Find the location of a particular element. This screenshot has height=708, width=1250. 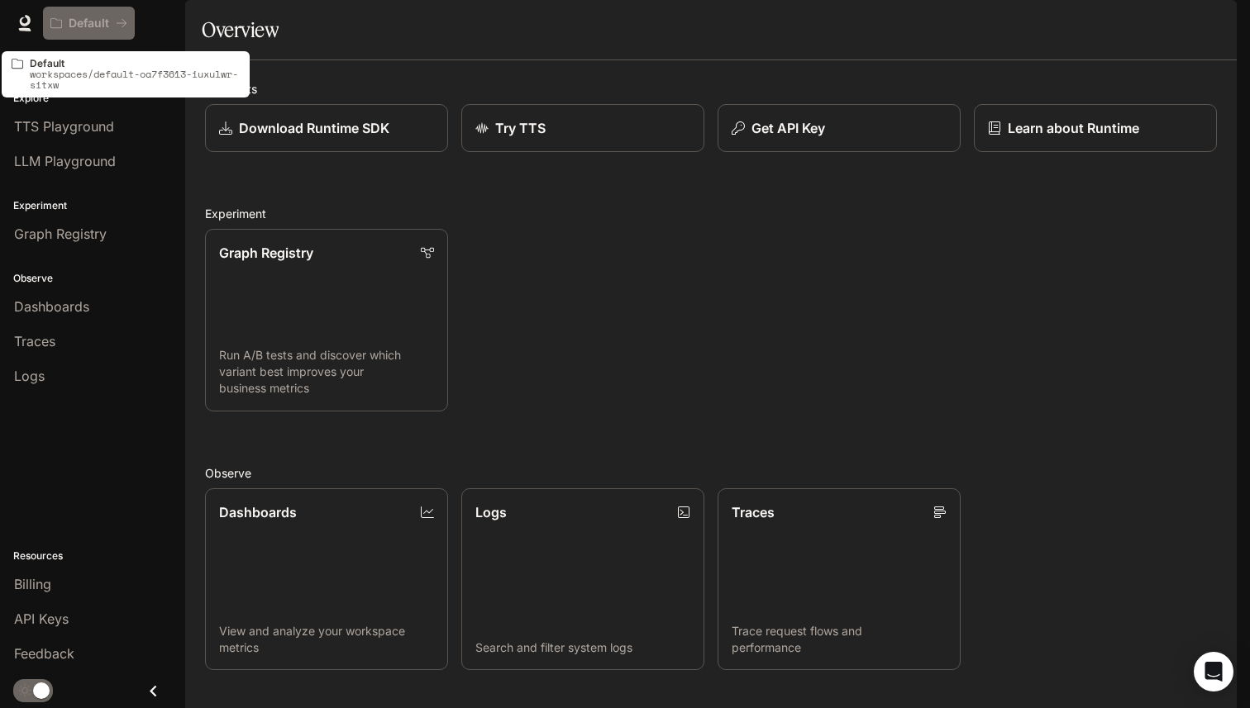

p: Get API Key is located at coordinates (788, 128).